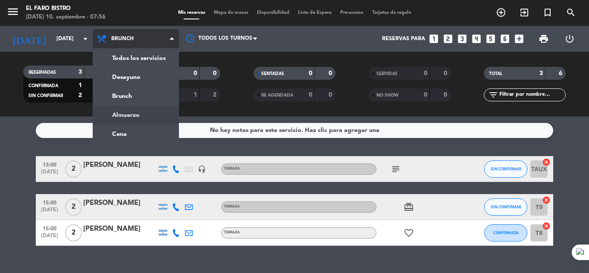 The height and width of the screenshot is (273, 589). Describe the element at coordinates (42, 72) in the screenshot. I see `span: RESERVADAS` at that location.